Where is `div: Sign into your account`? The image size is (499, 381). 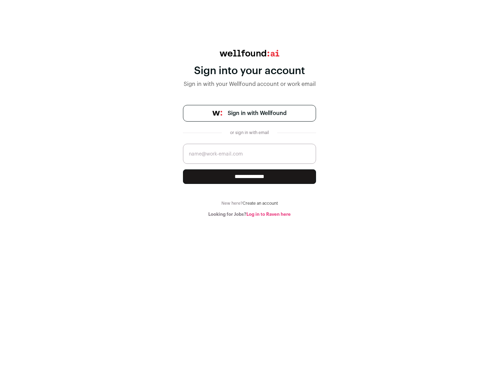 div: Sign into your account is located at coordinates (249, 71).